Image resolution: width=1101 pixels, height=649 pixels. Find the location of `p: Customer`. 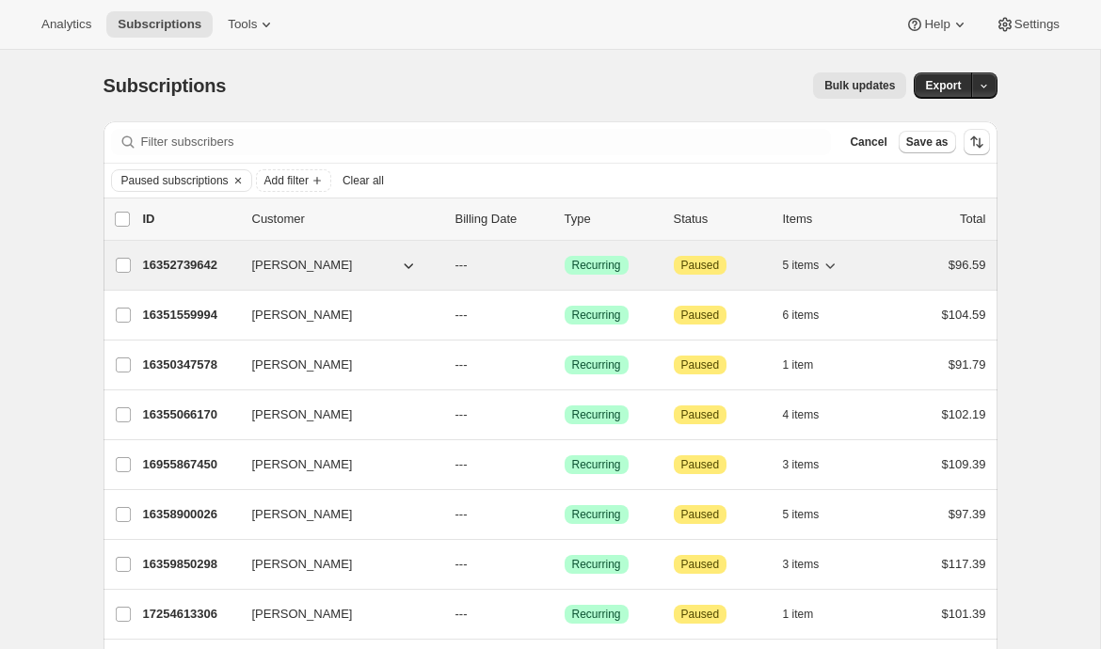

p: Customer is located at coordinates (346, 219).